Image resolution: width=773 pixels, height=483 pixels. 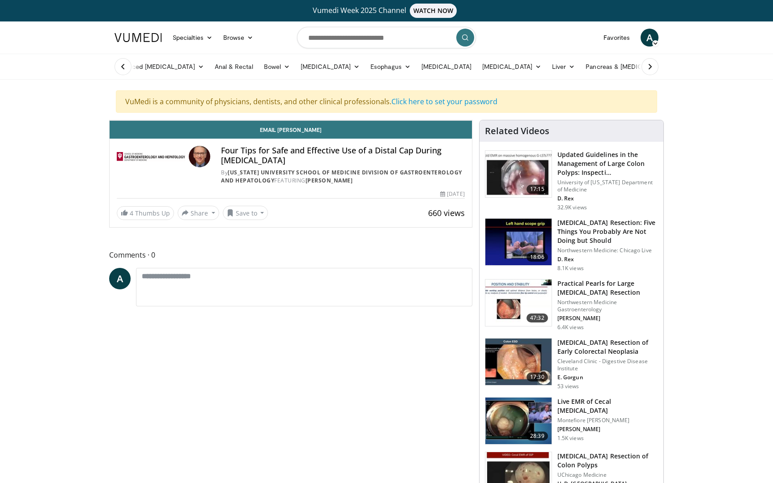 What do you see at coordinates (131, 213) in the screenshot?
I see `span: 4` at bounding box center [131, 213].